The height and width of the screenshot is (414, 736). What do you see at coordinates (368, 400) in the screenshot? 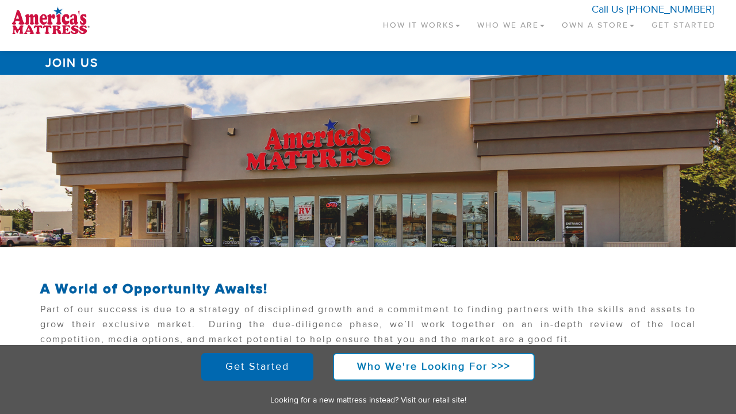
I see `a: Looking for a new mattress instead? Visit our retail site!` at bounding box center [368, 400].